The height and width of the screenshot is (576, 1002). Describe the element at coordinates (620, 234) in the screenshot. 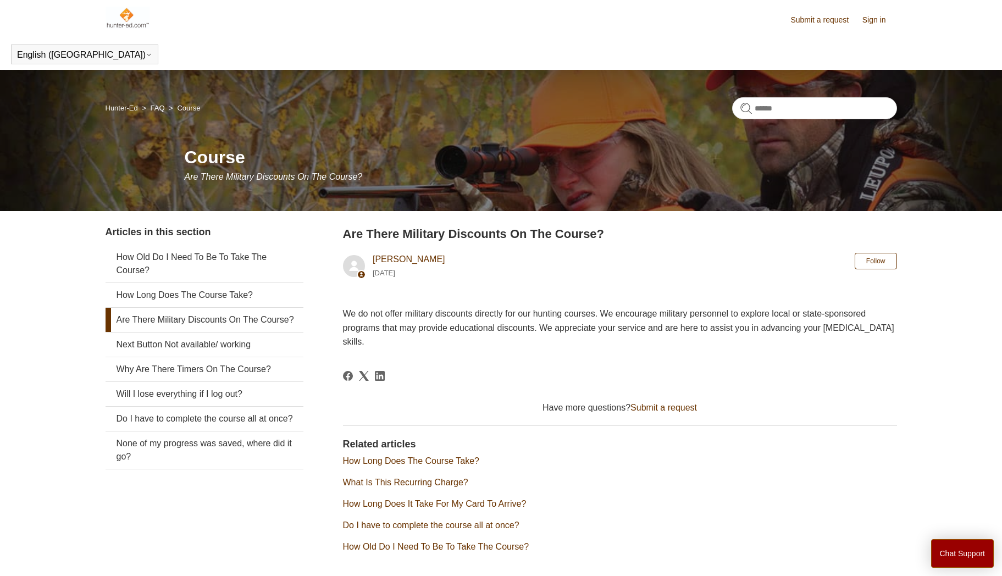

I see `h2: Are There Military Discounts On The Course?` at that location.